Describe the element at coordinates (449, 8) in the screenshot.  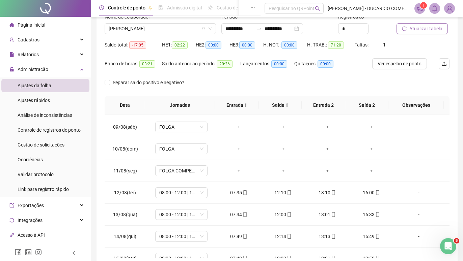
I see `img: 77945` at that location.